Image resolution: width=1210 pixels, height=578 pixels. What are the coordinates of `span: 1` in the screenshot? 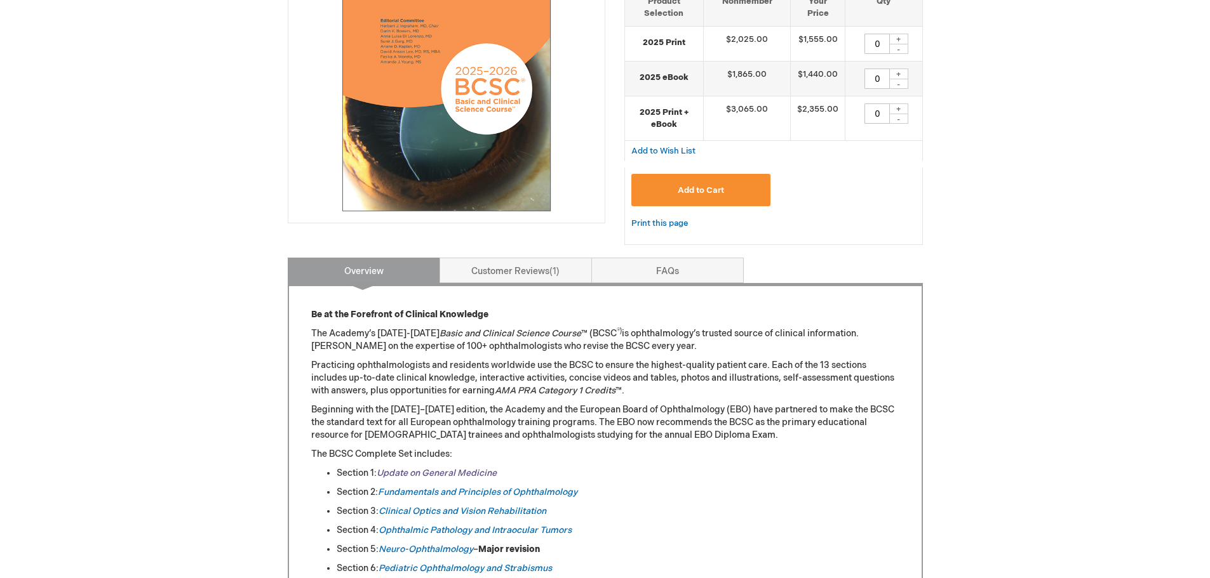 It's located at (554, 271).